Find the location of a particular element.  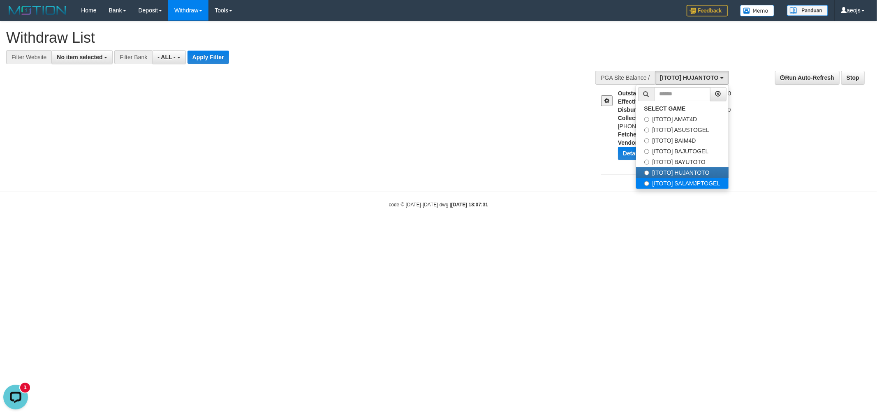

div: Filter Website is located at coordinates (29, 57).